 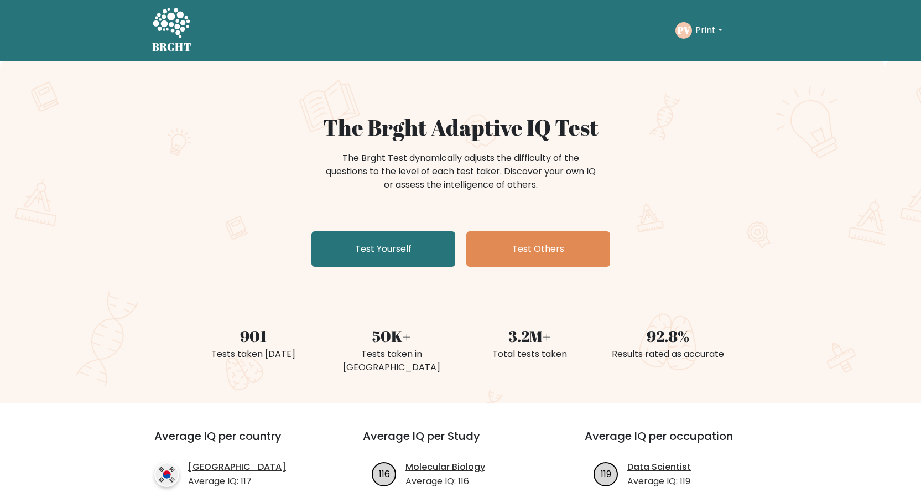 What do you see at coordinates (530, 336) in the screenshot?
I see `div: 3.2M+` at bounding box center [530, 336].